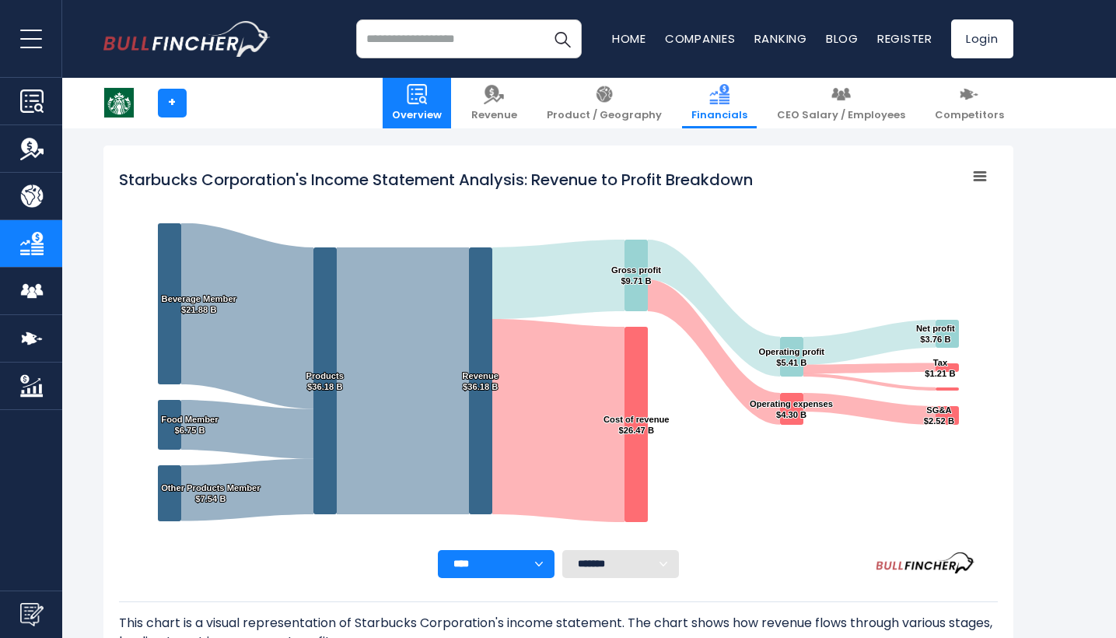  Describe the element at coordinates (969, 103) in the screenshot. I see `a: Competitors` at that location.